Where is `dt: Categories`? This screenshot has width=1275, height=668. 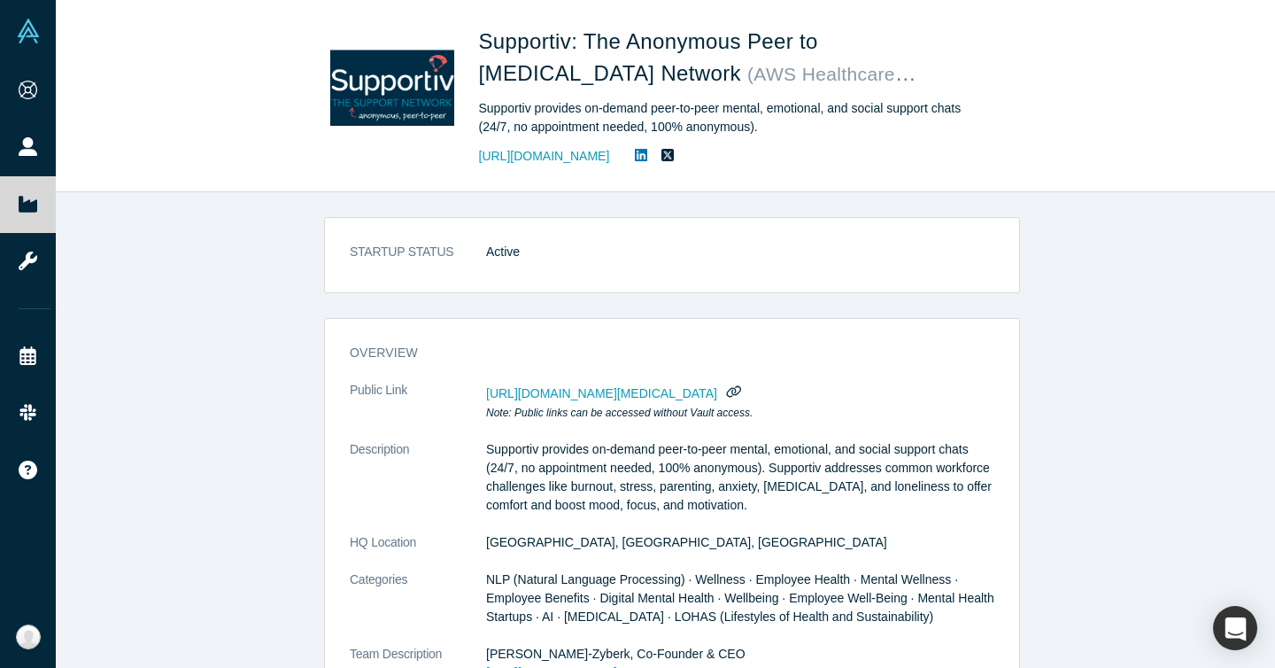
dt: Categories is located at coordinates (418, 607).